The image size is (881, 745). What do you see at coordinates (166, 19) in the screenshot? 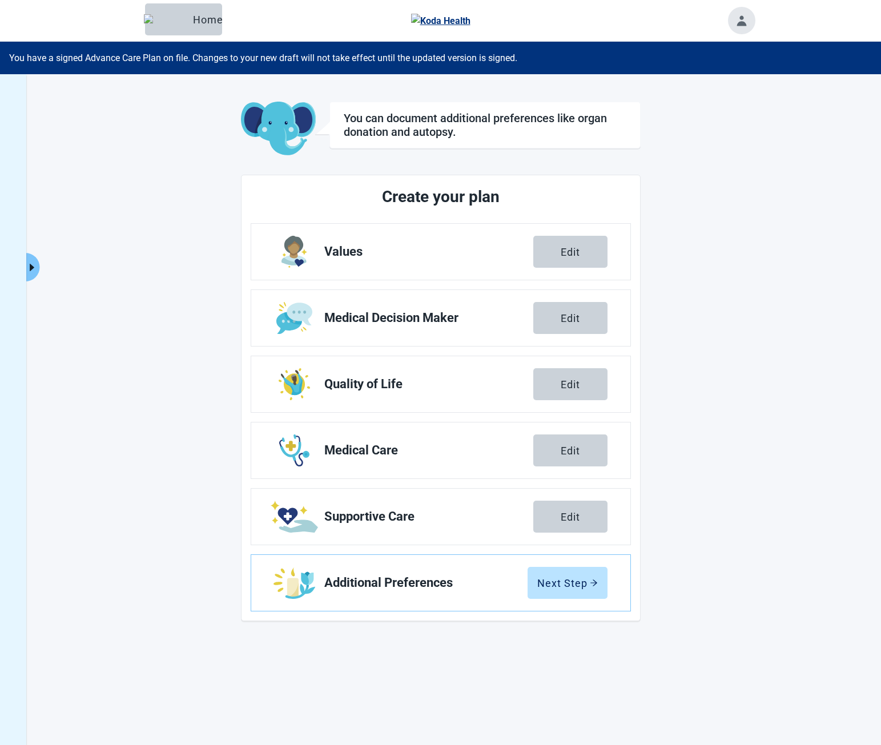
I see `img: Elephant` at bounding box center [166, 19].